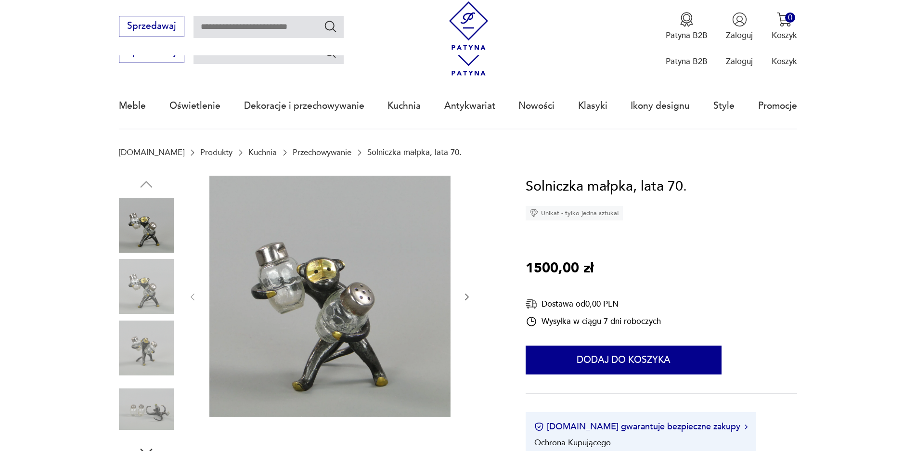  I want to click on div: 0, so click(790, 17).